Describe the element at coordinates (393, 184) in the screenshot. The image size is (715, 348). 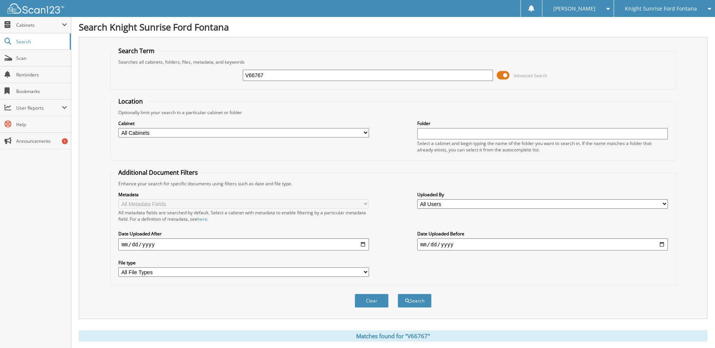
I see `div: Enhance your search for specific documents using filters such as date and file type.` at that location.